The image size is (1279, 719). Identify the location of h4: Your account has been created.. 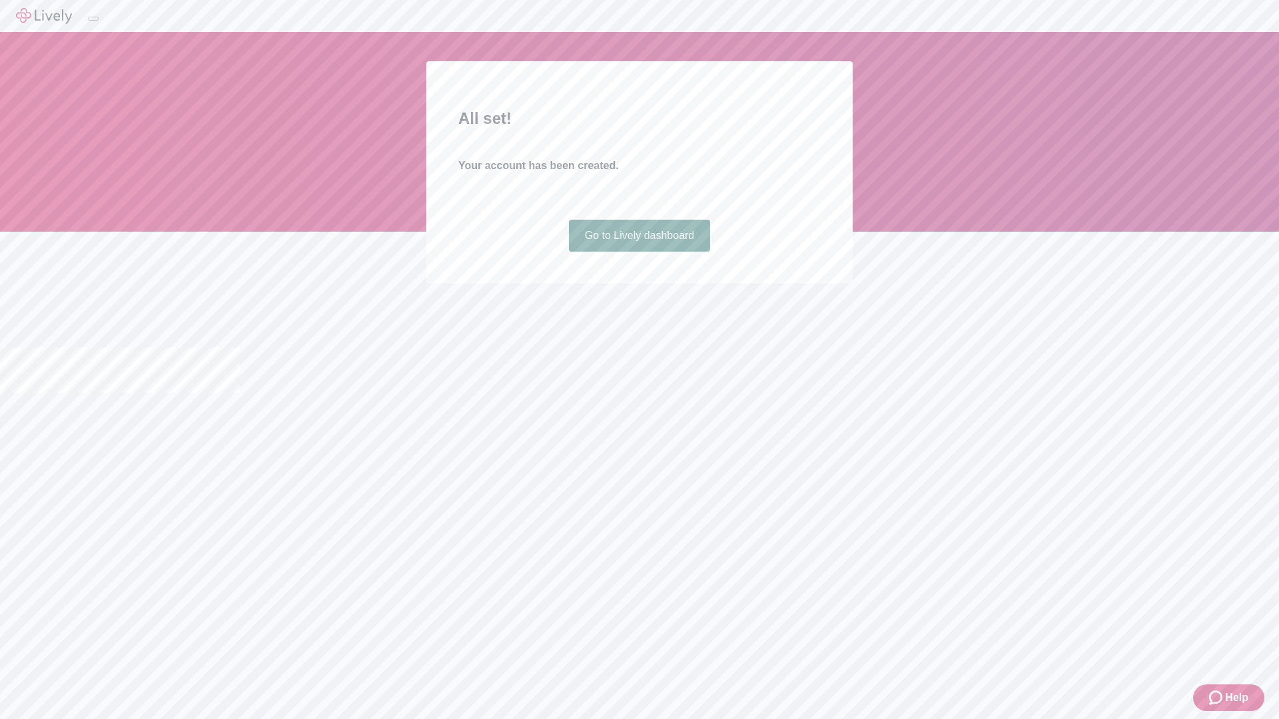
(639, 166).